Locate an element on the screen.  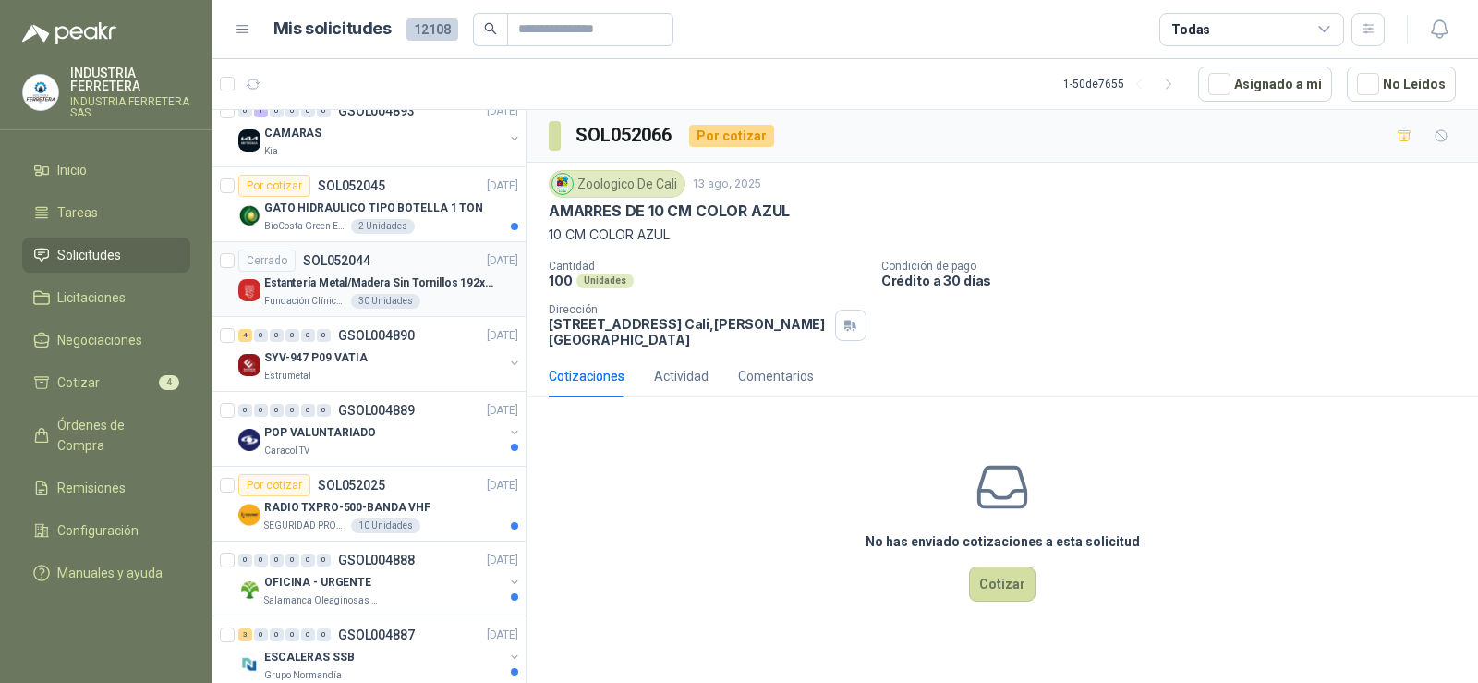
div: 3 is located at coordinates (245, 635).